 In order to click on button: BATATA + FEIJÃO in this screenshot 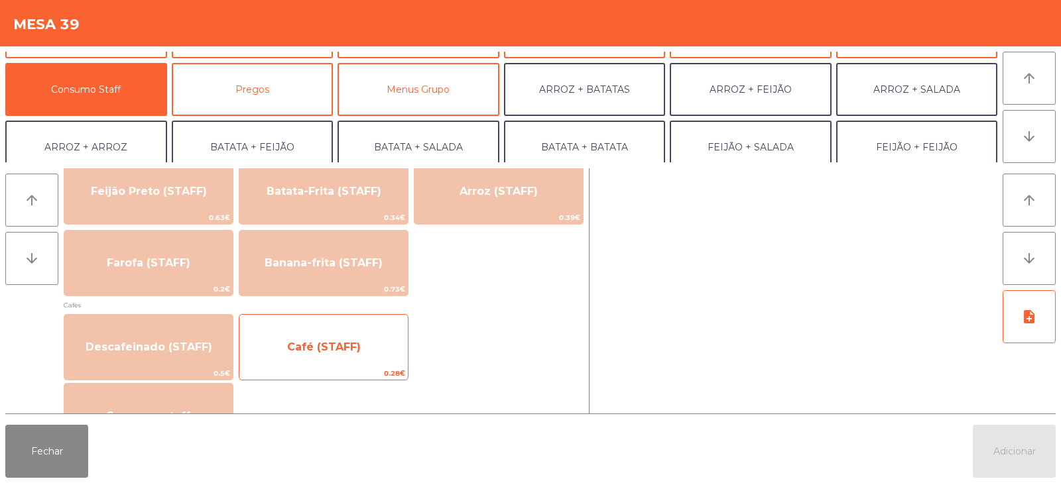, I will do `click(253, 147)`.